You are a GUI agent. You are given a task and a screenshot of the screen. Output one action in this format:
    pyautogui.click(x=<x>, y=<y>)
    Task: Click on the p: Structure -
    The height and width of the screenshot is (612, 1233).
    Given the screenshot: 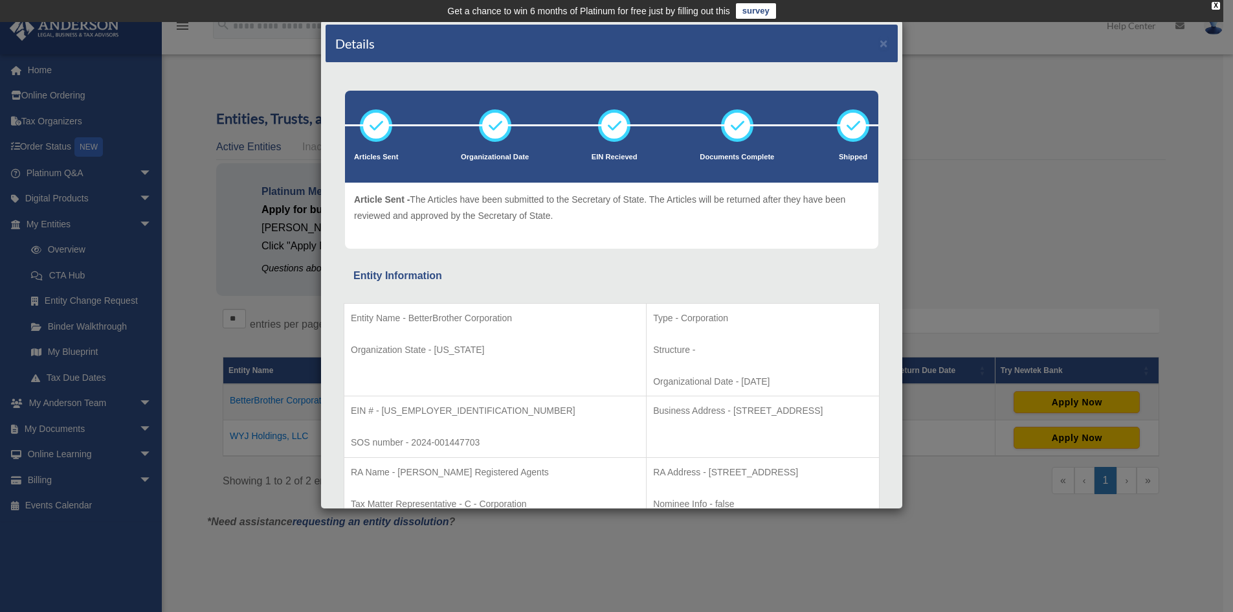 What is the action you would take?
    pyautogui.click(x=762, y=349)
    